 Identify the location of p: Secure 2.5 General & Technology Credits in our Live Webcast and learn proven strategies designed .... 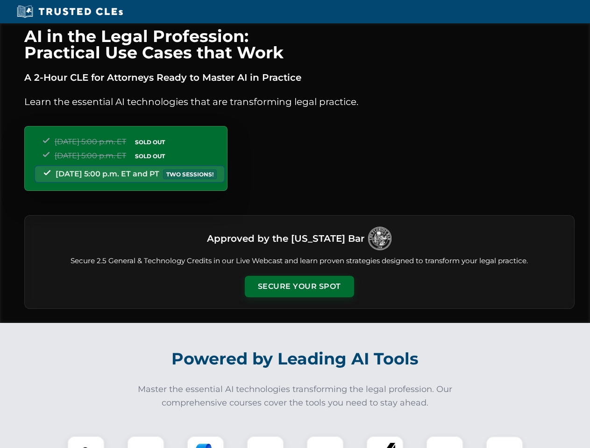
(299, 261).